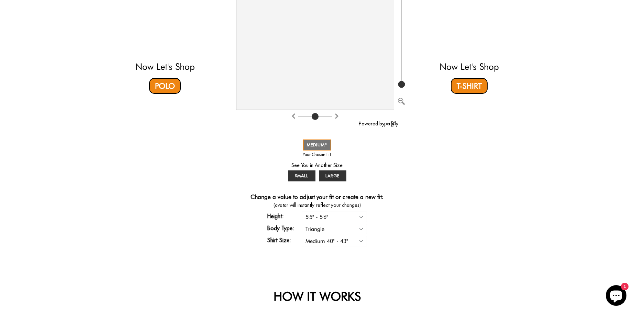 The image size is (634, 313). What do you see at coordinates (401, 100) in the screenshot?
I see `button: Zoom out` at bounding box center [401, 100].